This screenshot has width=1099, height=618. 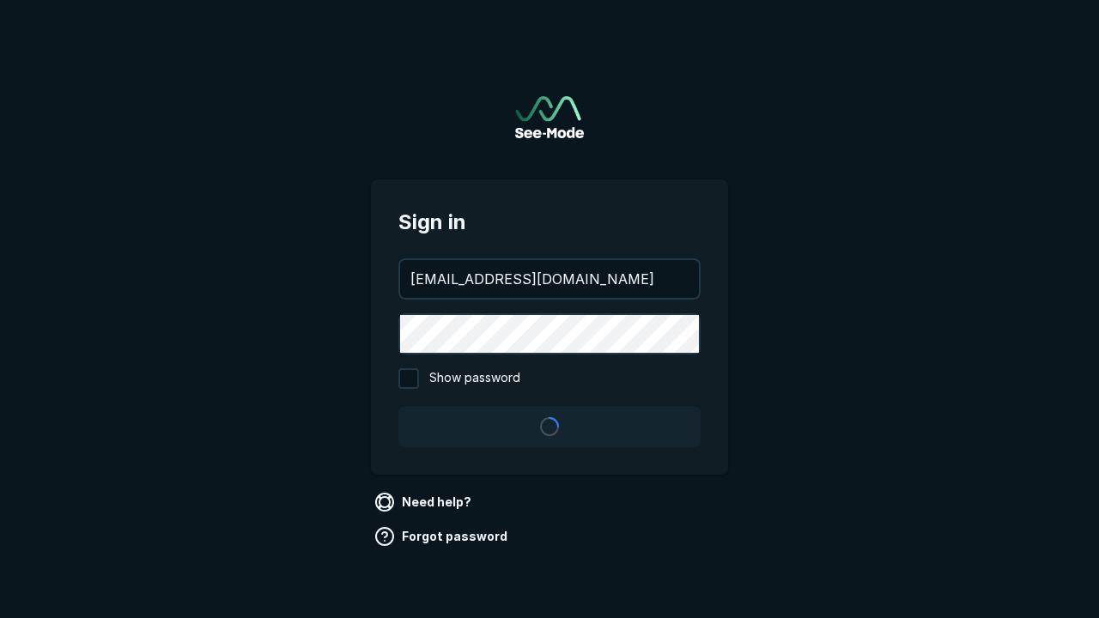 What do you see at coordinates (475, 379) in the screenshot?
I see `span: Show password` at bounding box center [475, 379].